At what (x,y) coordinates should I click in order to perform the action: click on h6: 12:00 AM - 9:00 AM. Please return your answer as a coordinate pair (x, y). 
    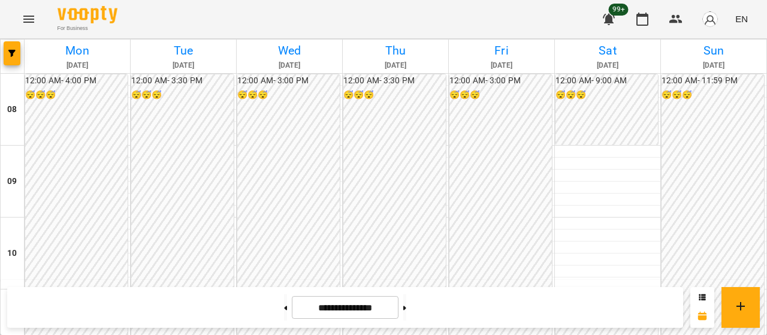
    Looking at the image, I should click on (606, 81).